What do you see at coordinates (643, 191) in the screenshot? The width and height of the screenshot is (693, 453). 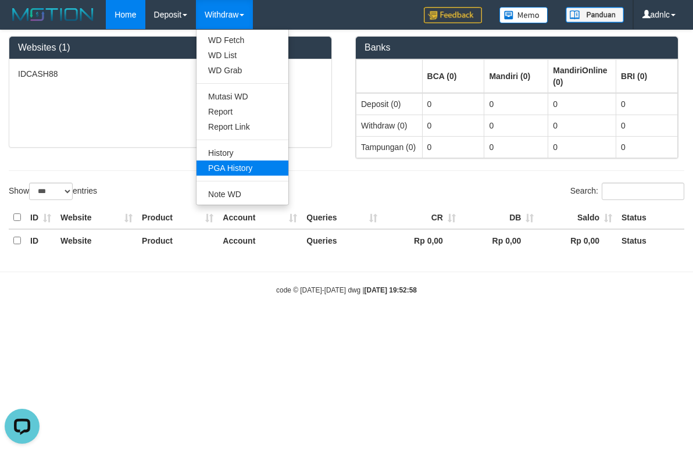 I see `input: Search:` at bounding box center [643, 191].